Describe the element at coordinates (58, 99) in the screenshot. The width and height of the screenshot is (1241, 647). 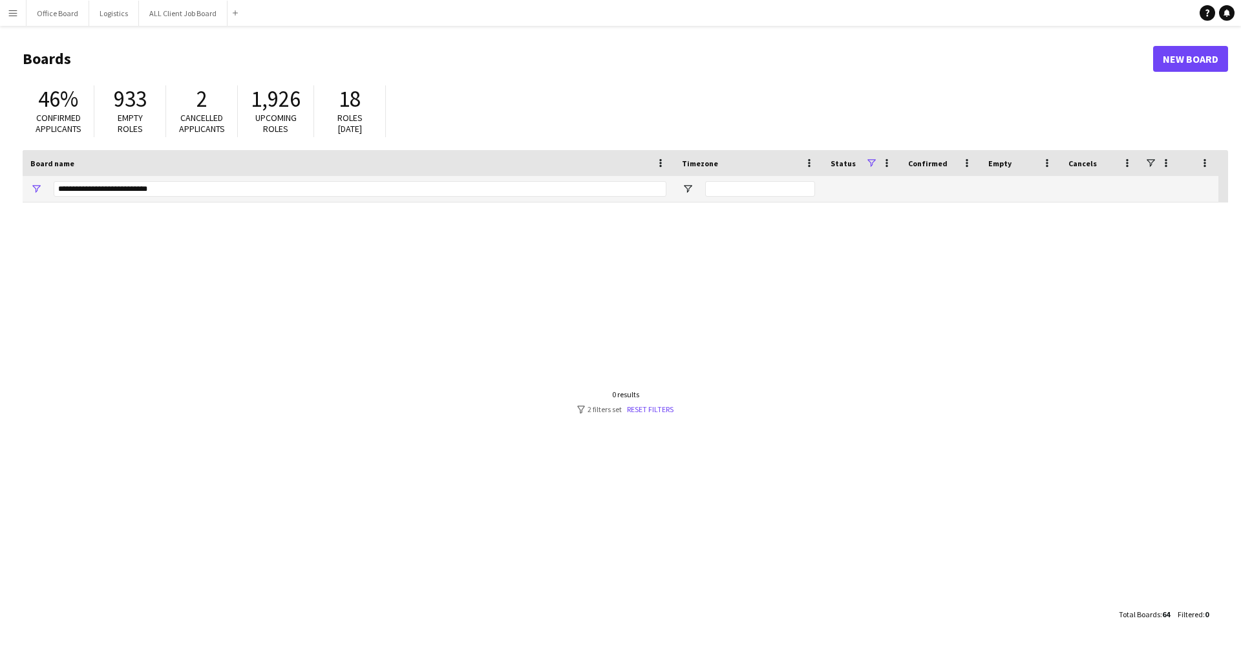
I see `span: 46%` at that location.